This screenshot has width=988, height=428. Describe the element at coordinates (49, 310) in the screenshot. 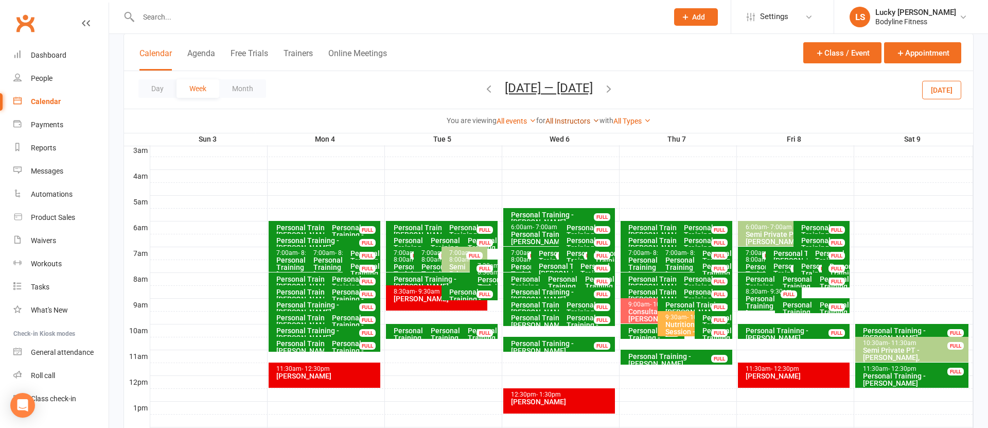

I see `div: What's New` at that location.